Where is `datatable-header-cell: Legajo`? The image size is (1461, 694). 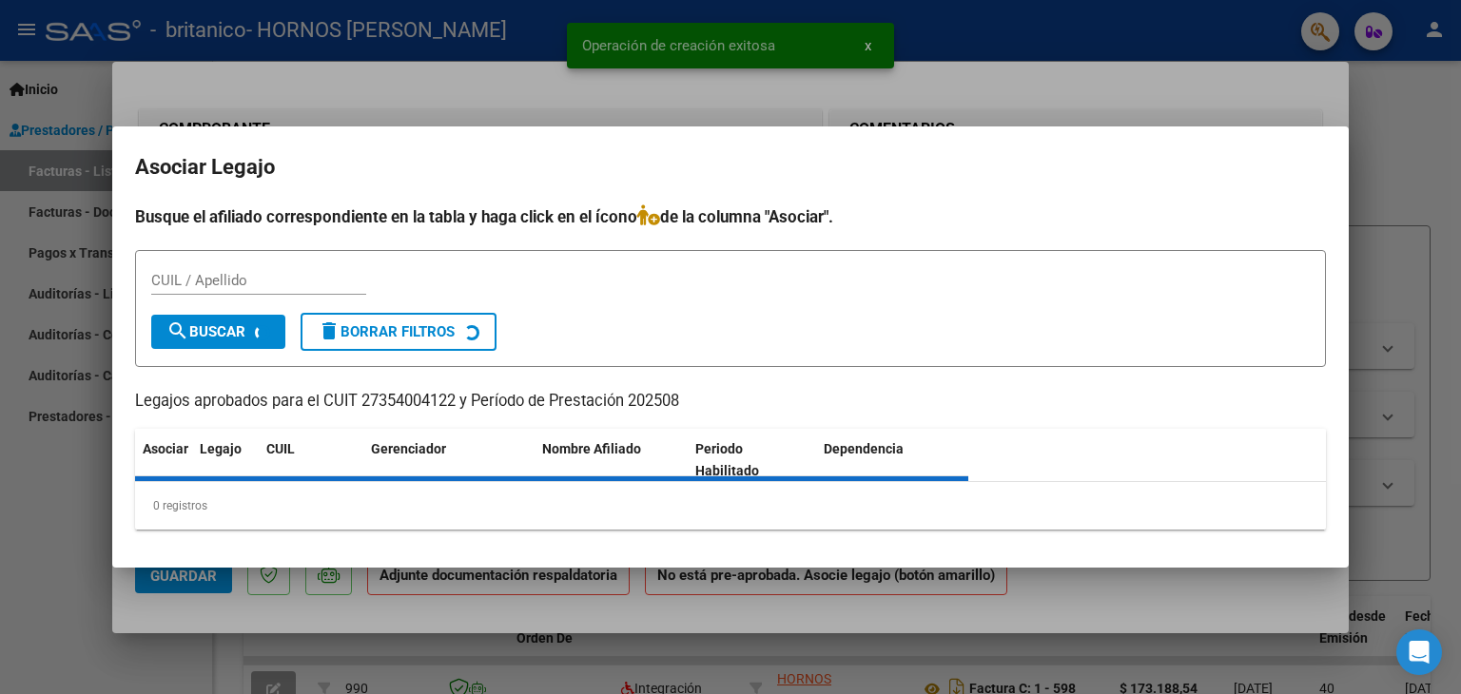 datatable-header-cell: Legajo is located at coordinates (225, 460).